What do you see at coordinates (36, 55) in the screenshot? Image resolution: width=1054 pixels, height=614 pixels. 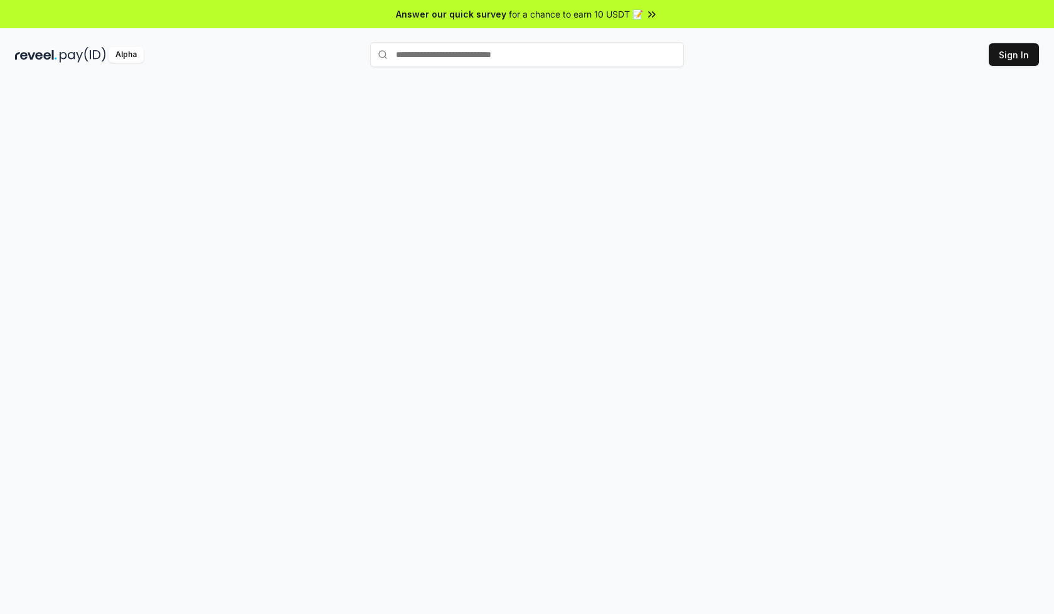 I see `img: reveel_dark` at bounding box center [36, 55].